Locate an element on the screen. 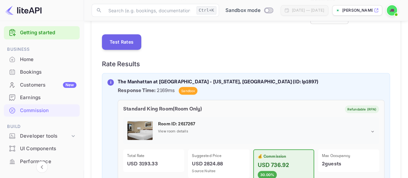 This screenshot has width=408, height=178. p: 💰 Commission is located at coordinates (284, 156).